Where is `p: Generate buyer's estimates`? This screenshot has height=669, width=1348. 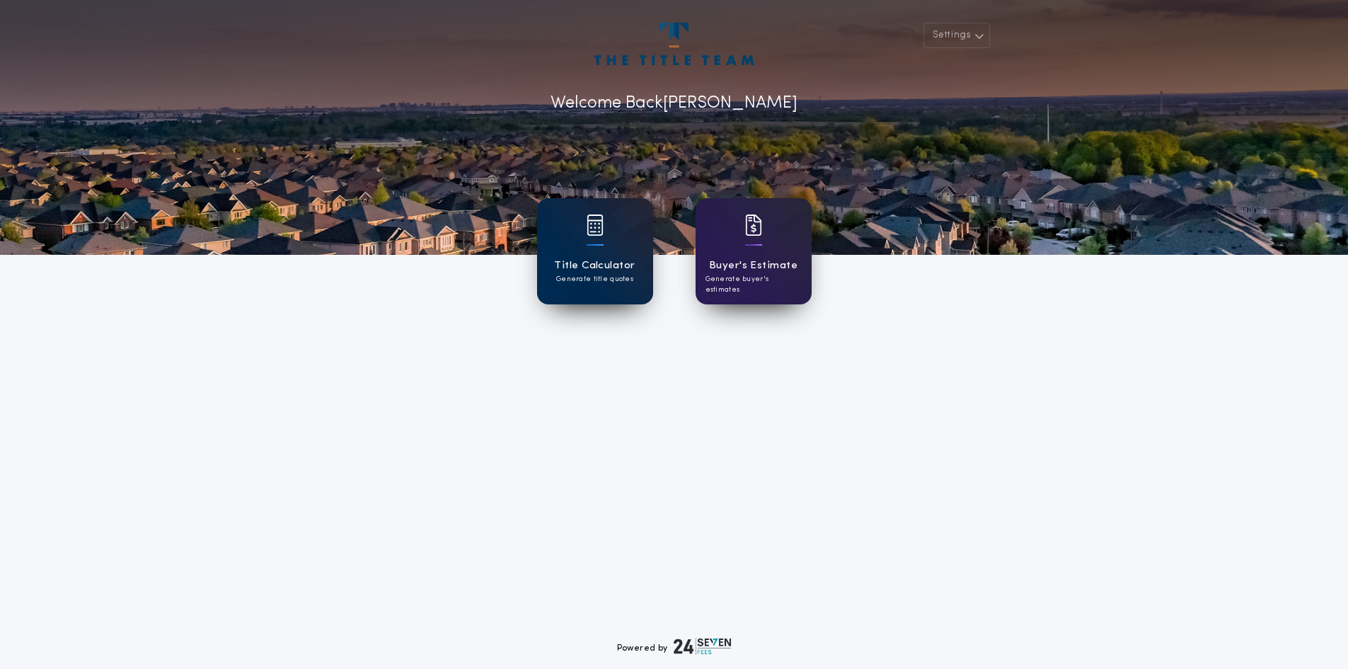
p: Generate buyer's estimates is located at coordinates (753, 284).